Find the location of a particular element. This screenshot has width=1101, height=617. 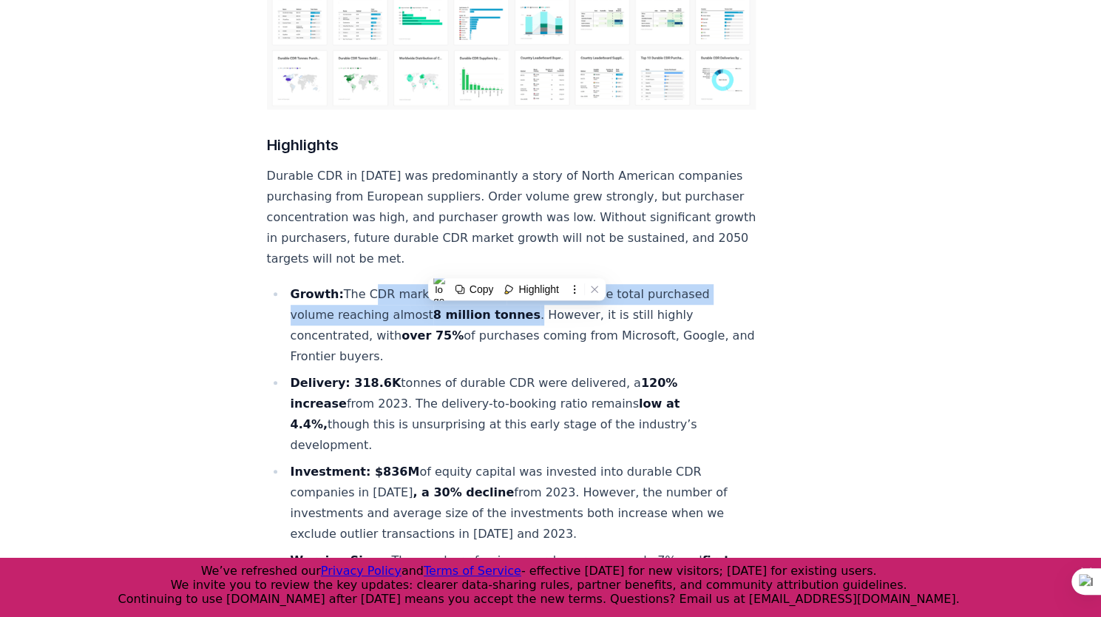

strong: Investment: $836M is located at coordinates (355, 471).